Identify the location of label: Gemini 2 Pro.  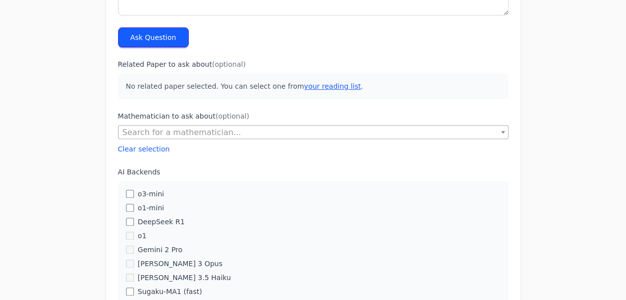
(160, 250).